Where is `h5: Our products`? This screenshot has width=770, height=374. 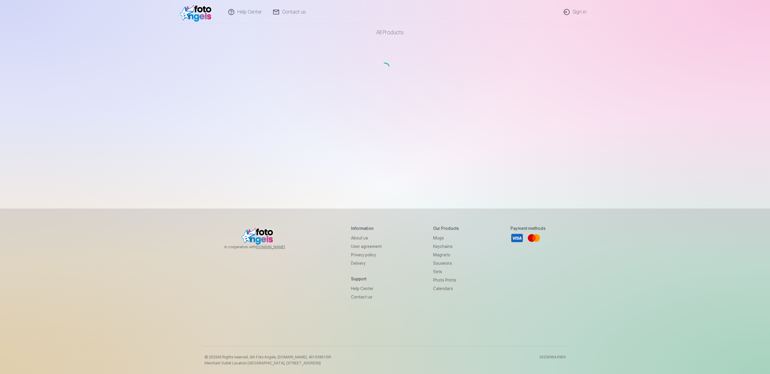
h5: Our products is located at coordinates (446, 228).